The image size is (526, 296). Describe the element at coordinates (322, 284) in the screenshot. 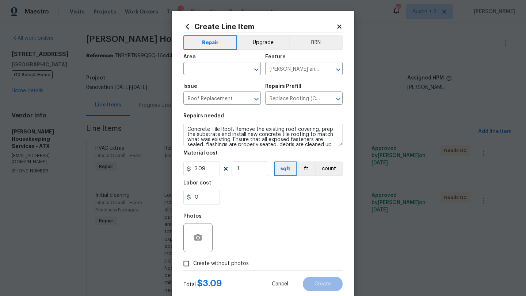

I see `button: Create` at that location.